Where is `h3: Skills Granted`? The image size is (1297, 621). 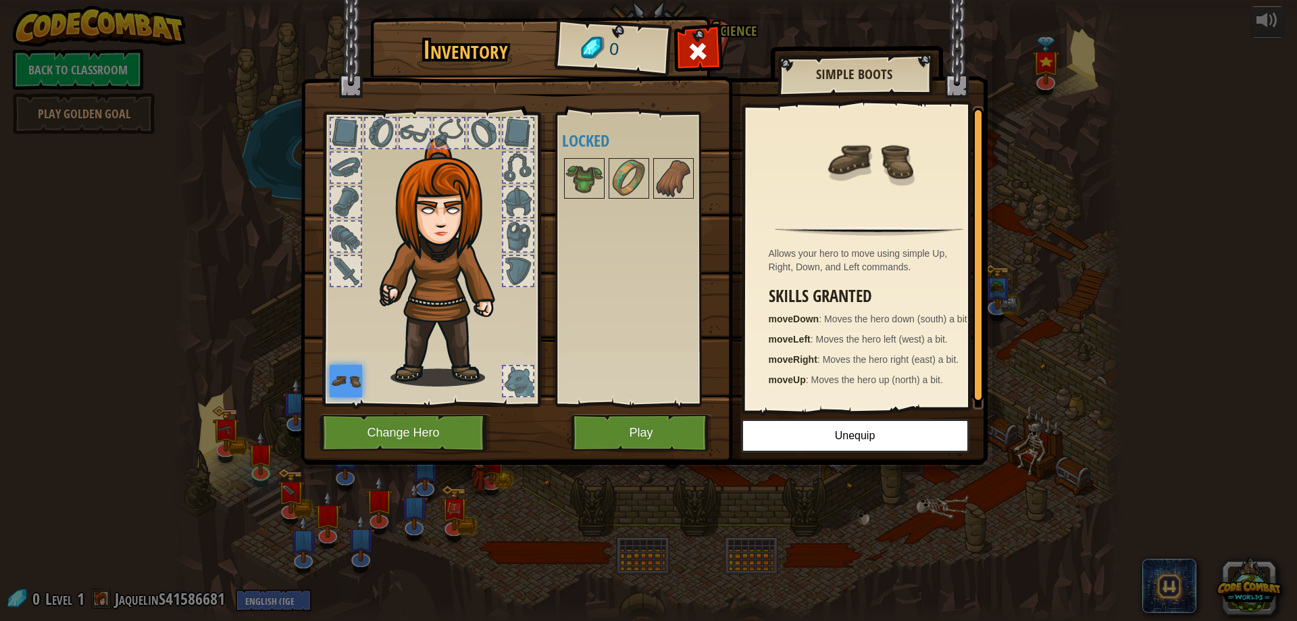 h3: Skills Granted is located at coordinates (873, 296).